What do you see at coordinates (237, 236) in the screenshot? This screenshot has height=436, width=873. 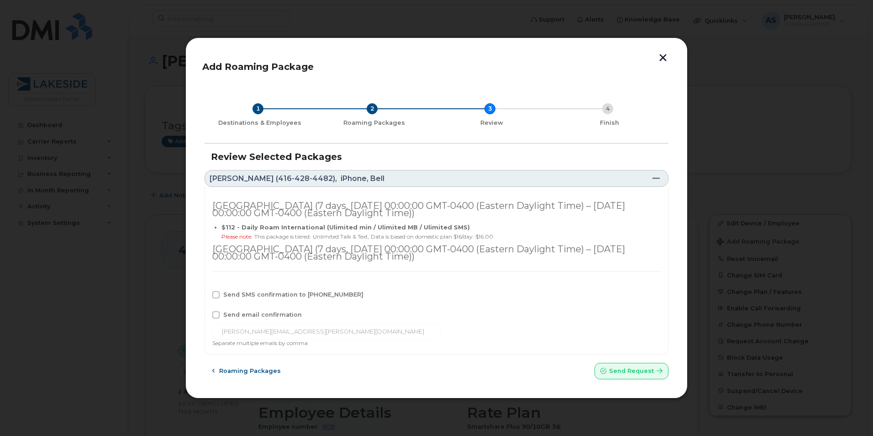 I see `span: Please note:` at bounding box center [237, 236].